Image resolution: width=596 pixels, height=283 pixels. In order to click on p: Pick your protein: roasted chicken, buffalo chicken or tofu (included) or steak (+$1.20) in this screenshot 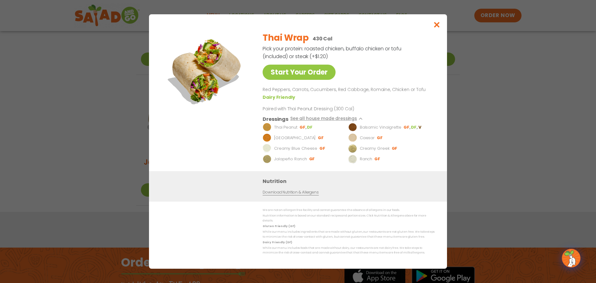, I will do `click(332, 52)`.